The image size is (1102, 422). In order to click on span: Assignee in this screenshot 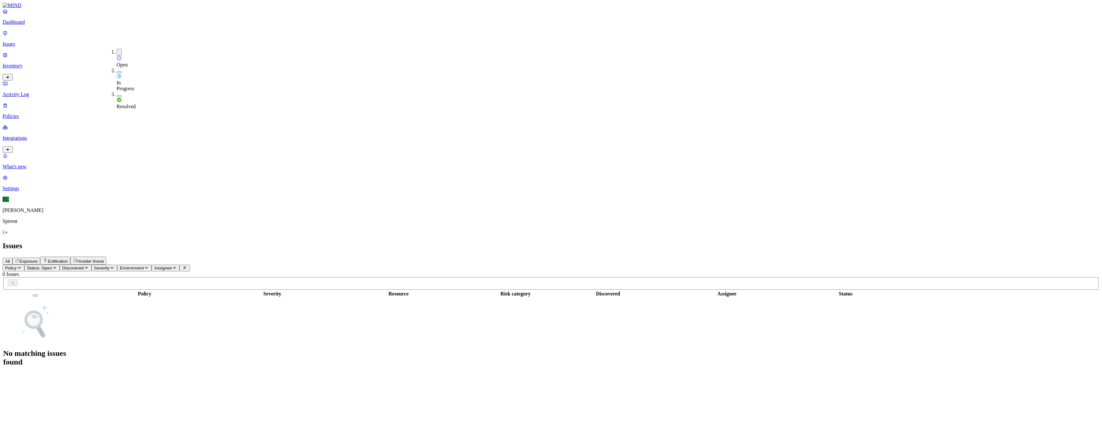, I will do `click(163, 268)`.